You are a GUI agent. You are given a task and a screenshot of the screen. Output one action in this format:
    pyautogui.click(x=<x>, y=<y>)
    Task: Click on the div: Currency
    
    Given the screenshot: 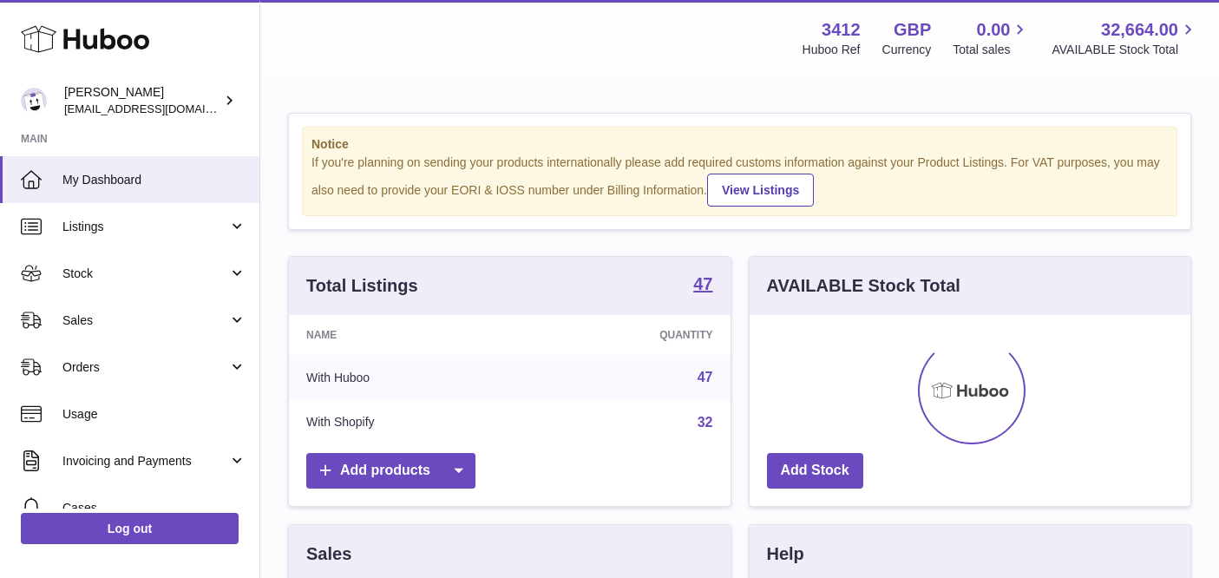 What is the action you would take?
    pyautogui.click(x=906, y=49)
    